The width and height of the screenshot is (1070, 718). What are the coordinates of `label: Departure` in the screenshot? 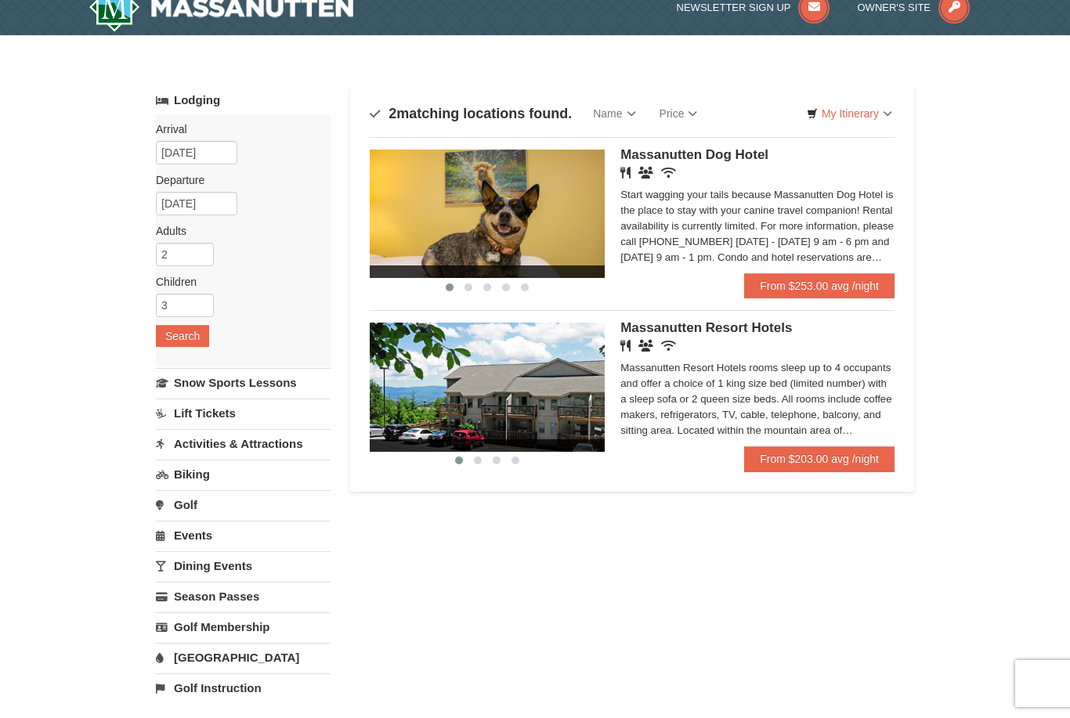 It's located at (237, 180).